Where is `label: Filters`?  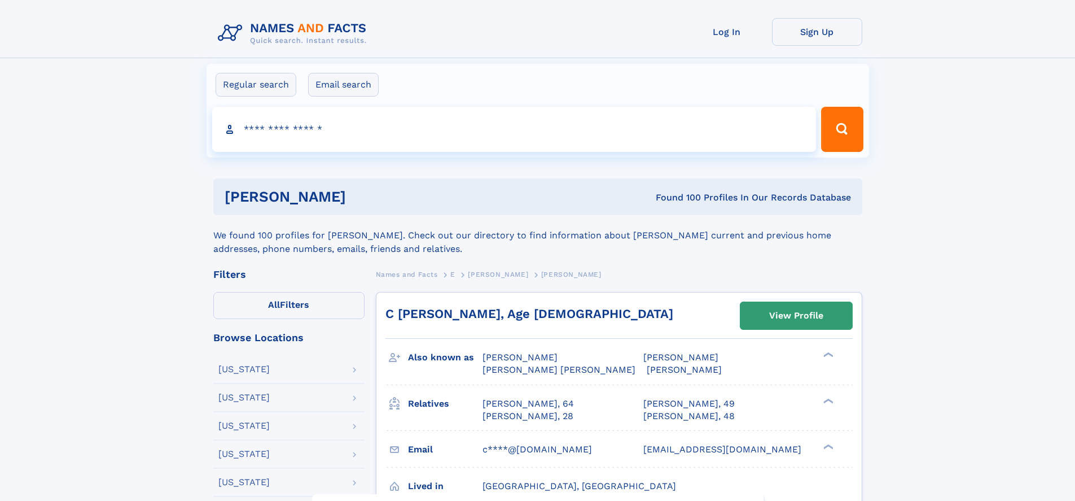 label: Filters is located at coordinates (289, 305).